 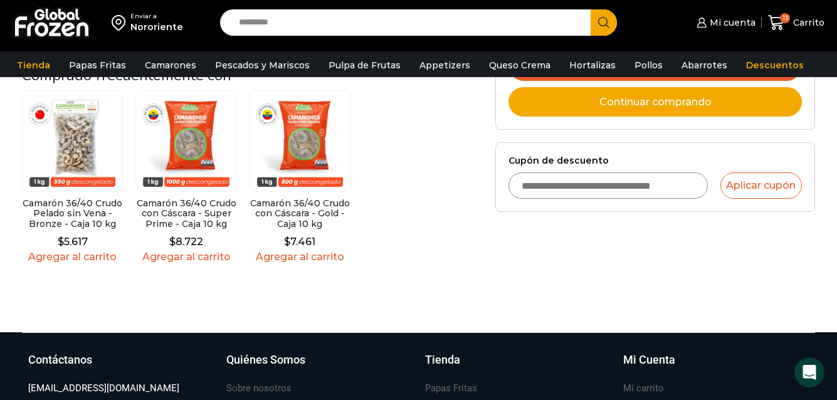 What do you see at coordinates (731, 23) in the screenshot?
I see `span: Mi cuenta` at bounding box center [731, 23].